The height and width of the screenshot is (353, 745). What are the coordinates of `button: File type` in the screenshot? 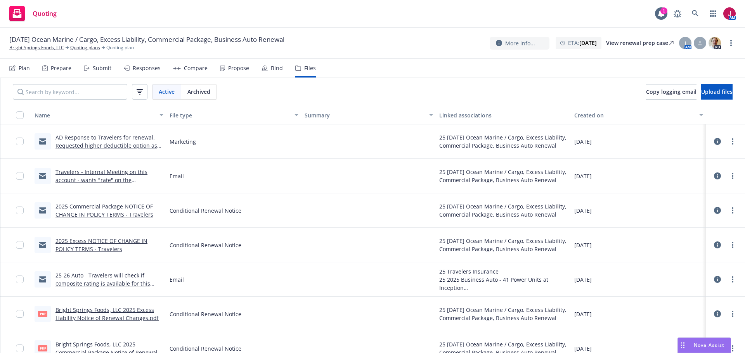 It's located at (234, 115).